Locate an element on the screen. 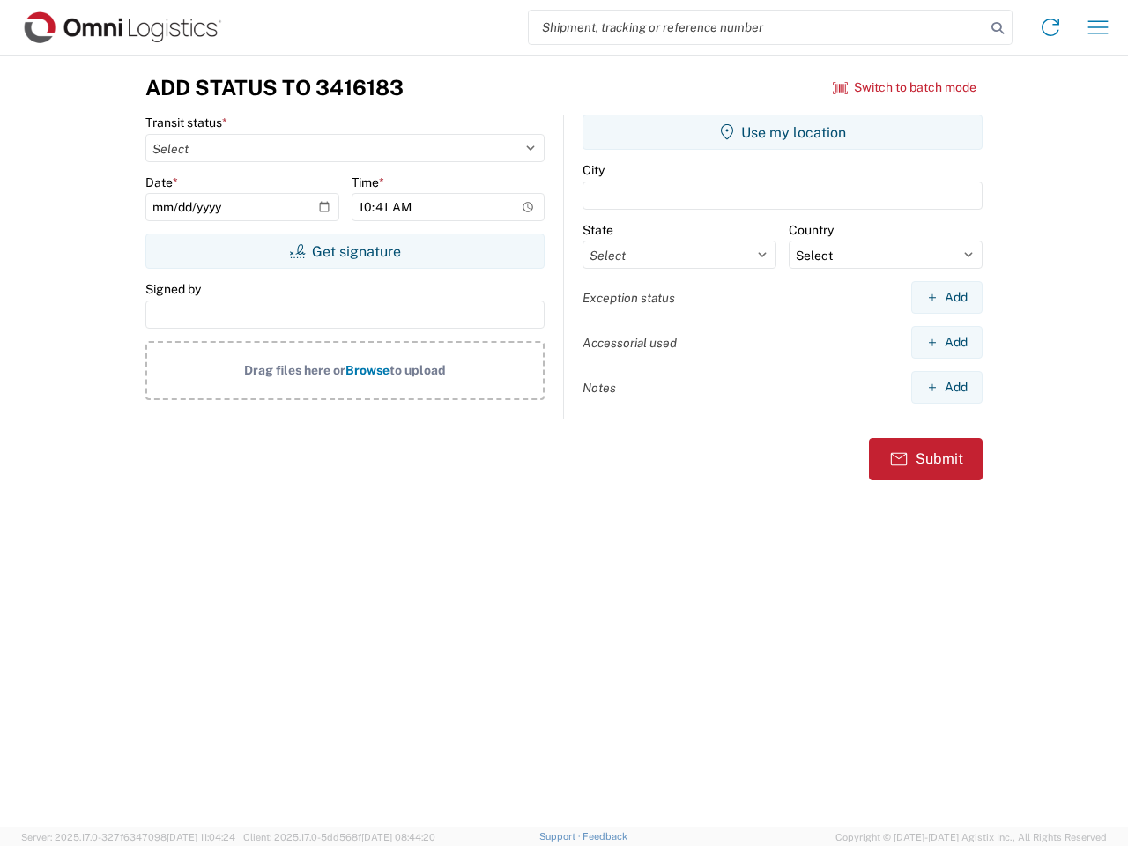 The height and width of the screenshot is (846, 1128). input: Shipment, tracking or reference number is located at coordinates (757, 27).